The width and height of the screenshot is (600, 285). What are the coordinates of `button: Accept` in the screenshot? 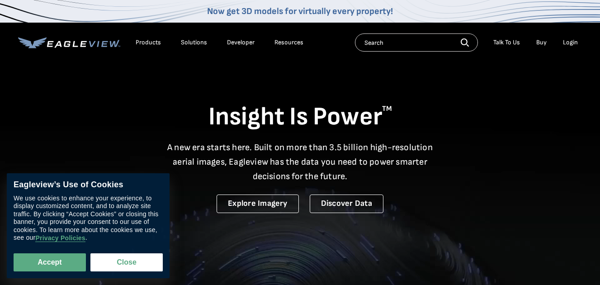 It's located at (50, 262).